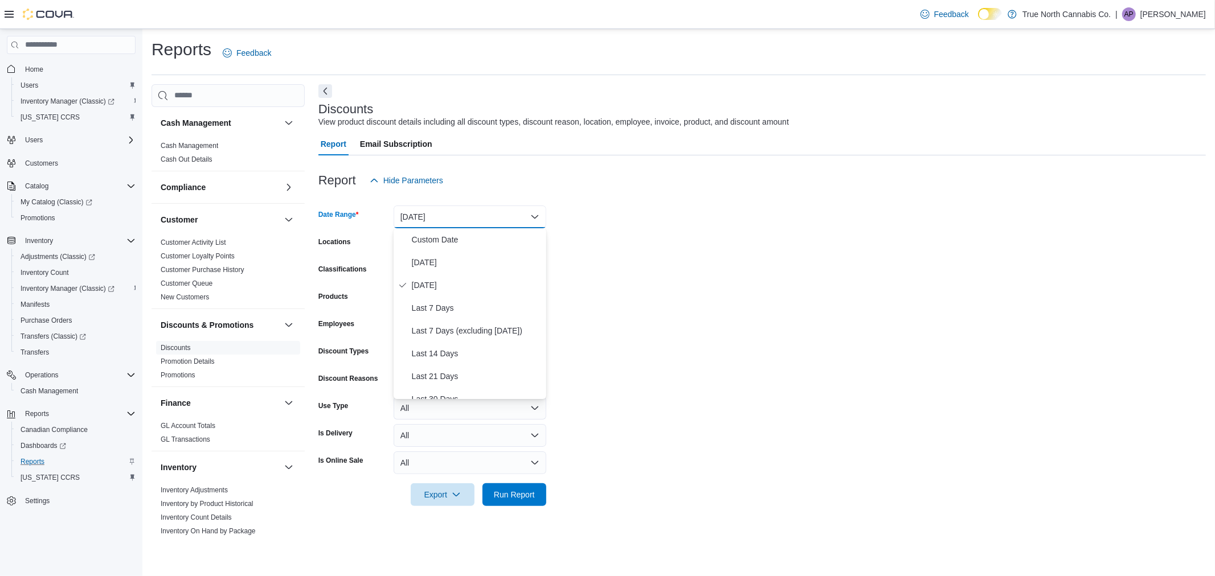  What do you see at coordinates (37, 501) in the screenshot?
I see `a: Settings` at bounding box center [37, 501].